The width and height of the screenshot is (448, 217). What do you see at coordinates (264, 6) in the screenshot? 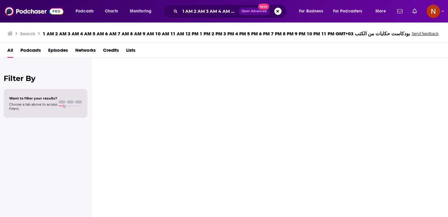
I see `span: New` at bounding box center [264, 6].